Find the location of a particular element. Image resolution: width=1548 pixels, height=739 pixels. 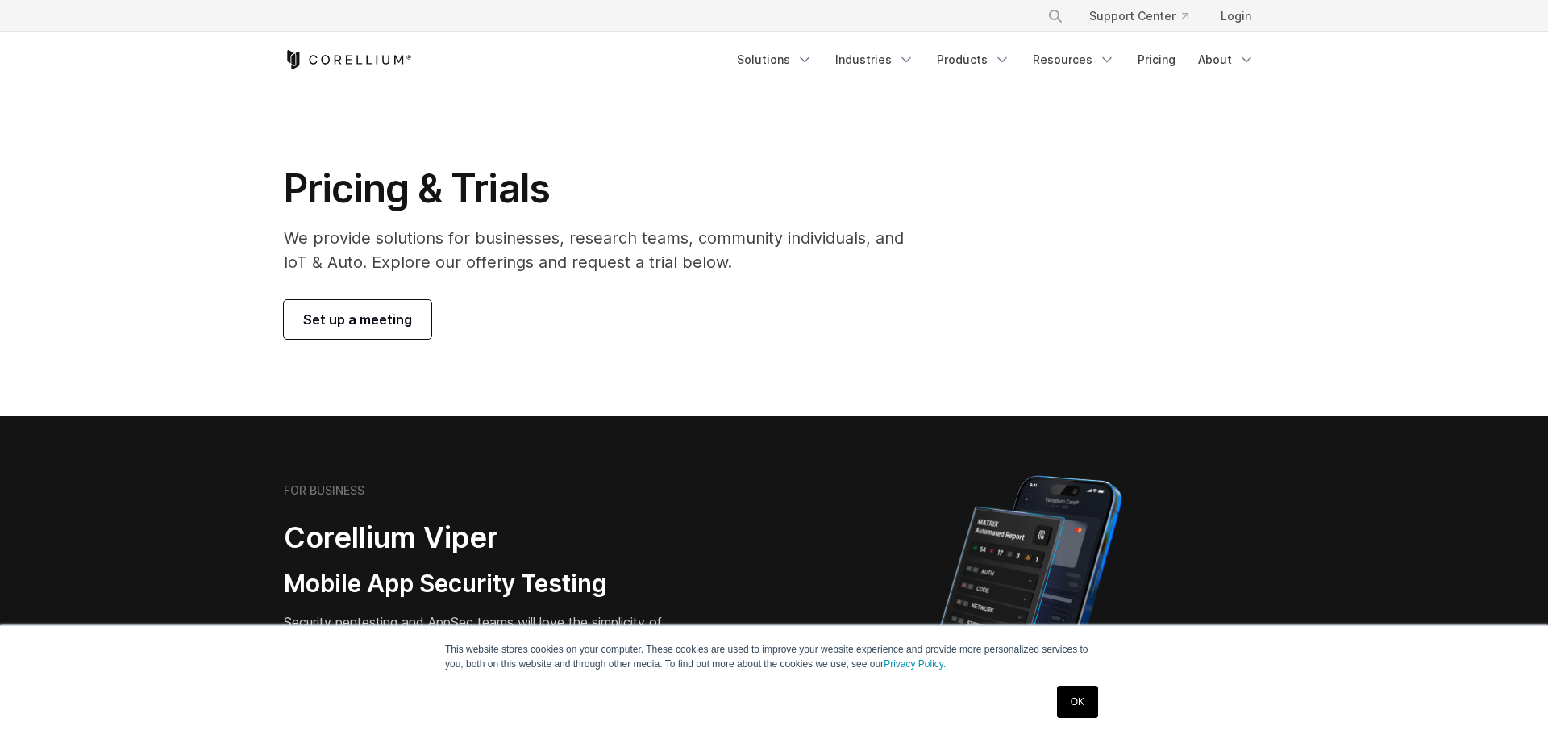

a: Support Center is located at coordinates (1139, 16).